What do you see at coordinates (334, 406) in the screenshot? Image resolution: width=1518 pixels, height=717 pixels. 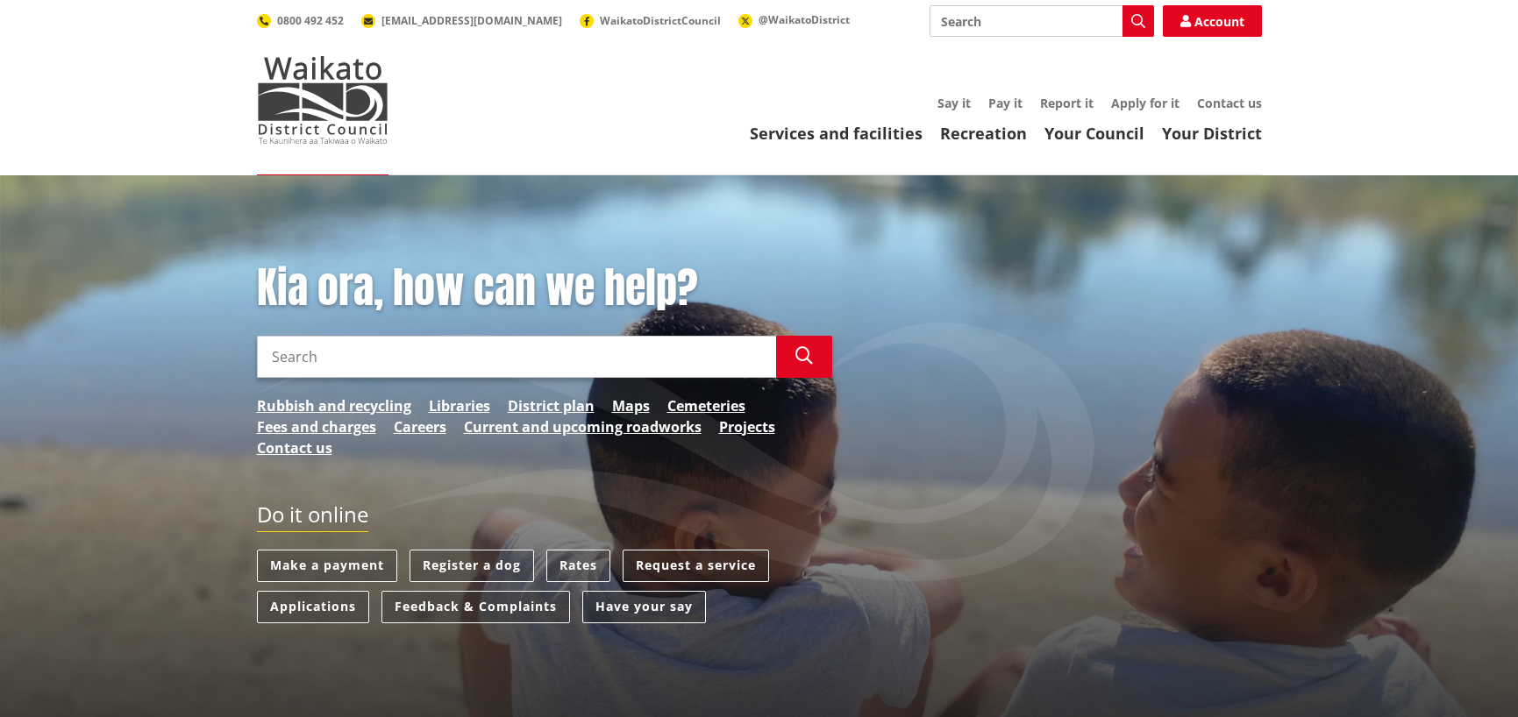 I see `a: Rubbish and recycling` at bounding box center [334, 406].